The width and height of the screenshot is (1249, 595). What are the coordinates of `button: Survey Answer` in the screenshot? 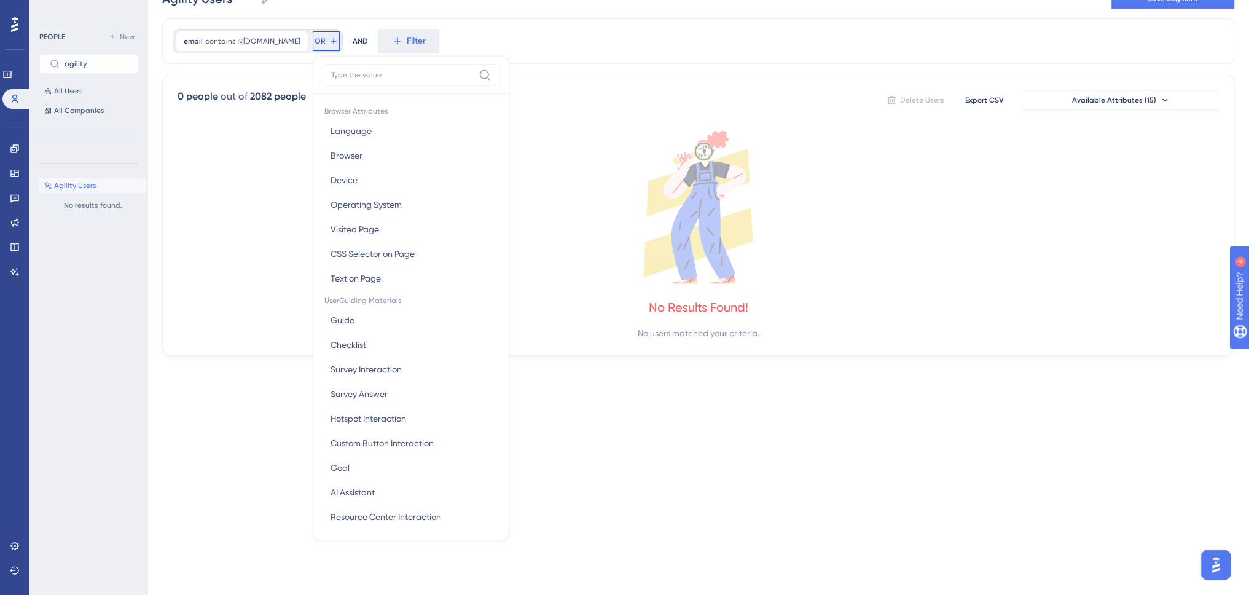 It's located at (411, 394).